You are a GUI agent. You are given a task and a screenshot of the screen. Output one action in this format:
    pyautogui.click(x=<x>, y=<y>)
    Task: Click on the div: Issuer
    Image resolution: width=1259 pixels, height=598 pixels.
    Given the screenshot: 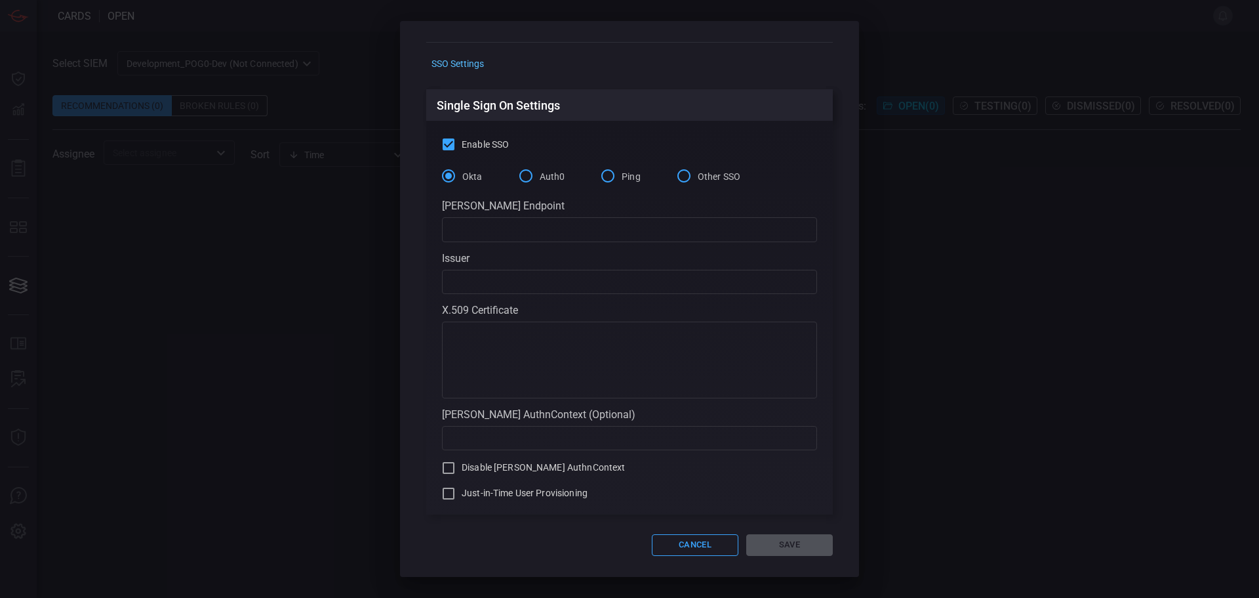 What is the action you would take?
    pyautogui.click(x=630, y=258)
    